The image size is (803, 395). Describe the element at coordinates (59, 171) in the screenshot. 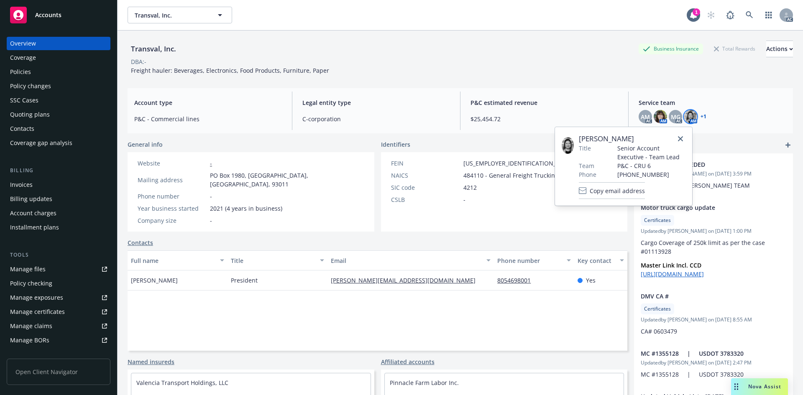

I see `div: Billing` at that location.